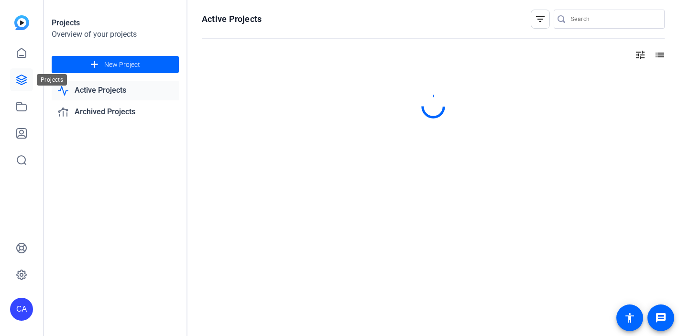 The width and height of the screenshot is (679, 336). I want to click on div: CA, so click(22, 309).